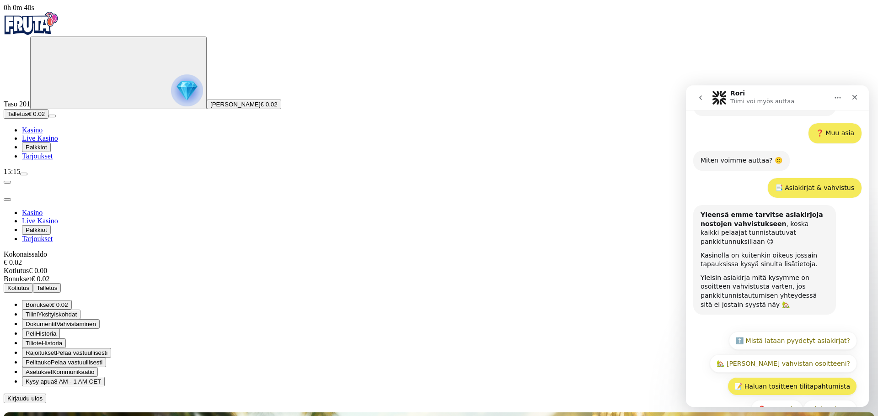 Image resolution: width=878 pixels, height=416 pixels. Describe the element at coordinates (66, 353) in the screenshot. I see `button: limits iconRajoituksetPelaa vastuullisesti` at that location.